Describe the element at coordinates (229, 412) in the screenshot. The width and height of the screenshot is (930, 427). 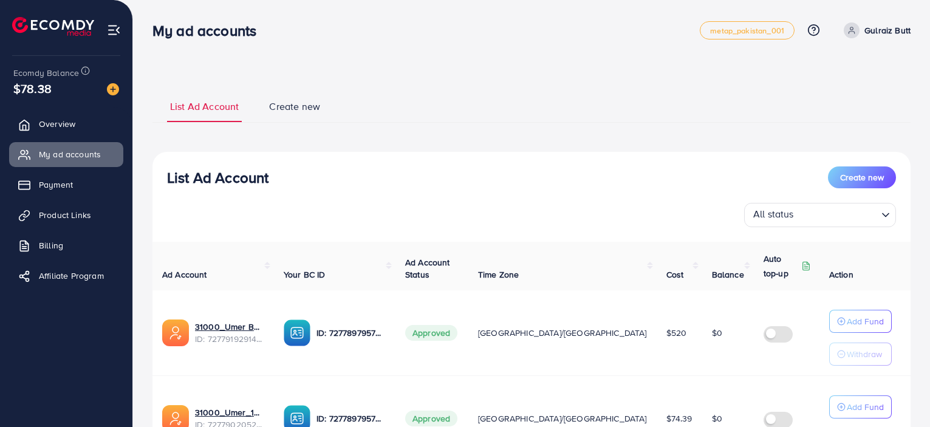
I see `a: 31000_Umer_1694518673983` at that location.